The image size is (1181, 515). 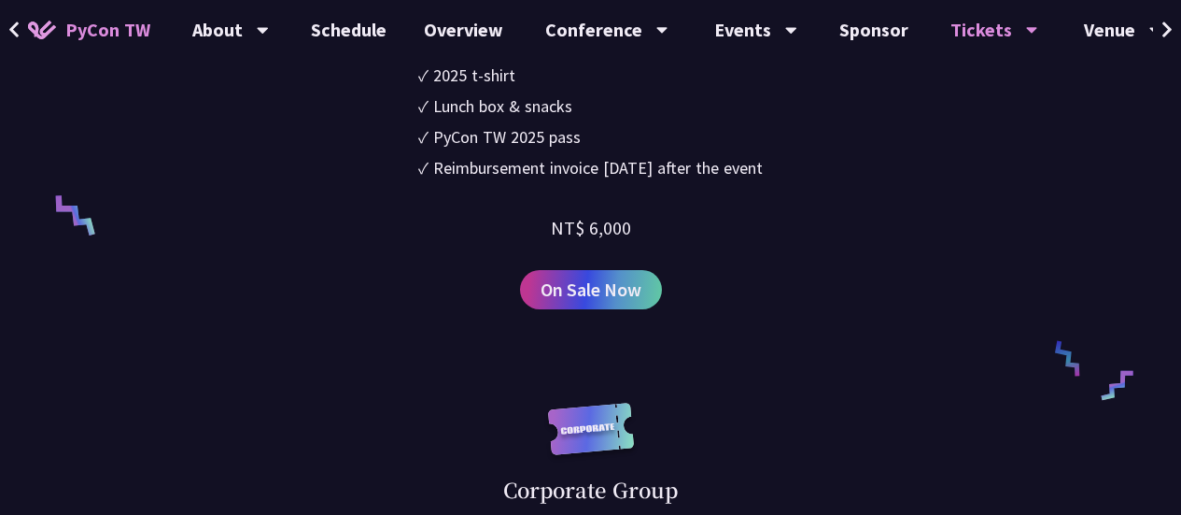 What do you see at coordinates (590, 488) in the screenshot?
I see `div: Corporate Group` at bounding box center [590, 488].